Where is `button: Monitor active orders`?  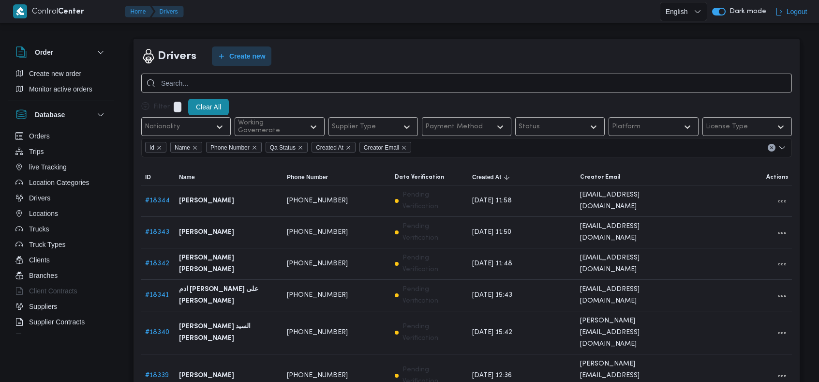
button: Monitor active orders is located at coordinates (61, 89).